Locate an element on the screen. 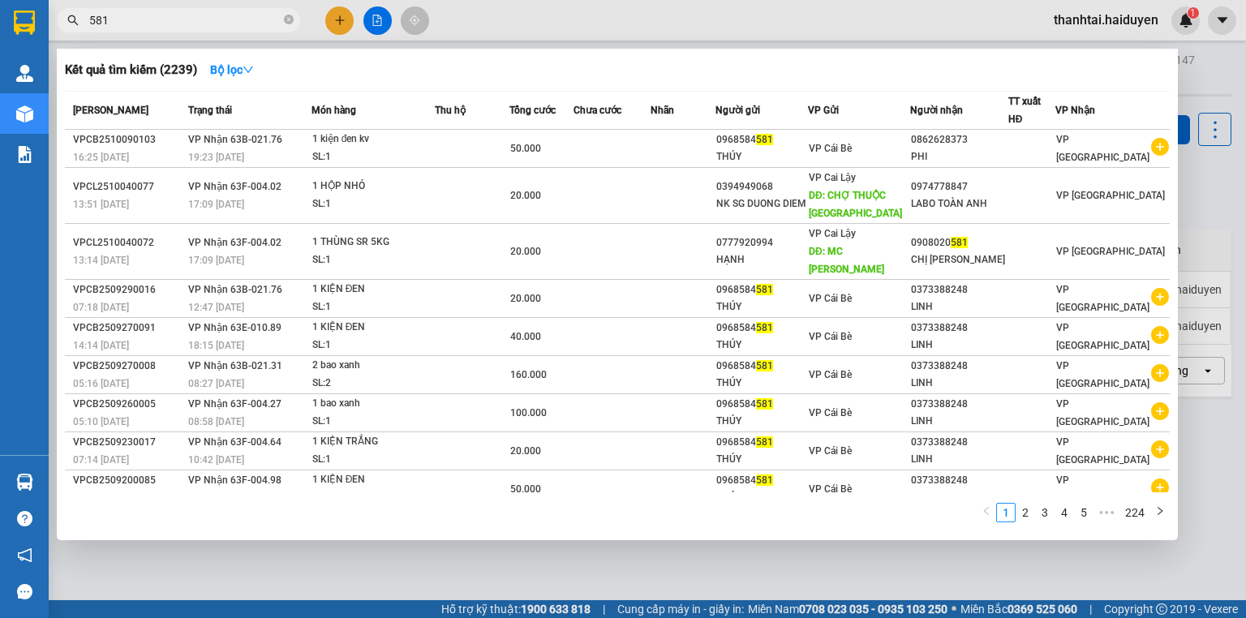 Image resolution: width=1246 pixels, height=618 pixels. li: Previous Page is located at coordinates (987, 513).